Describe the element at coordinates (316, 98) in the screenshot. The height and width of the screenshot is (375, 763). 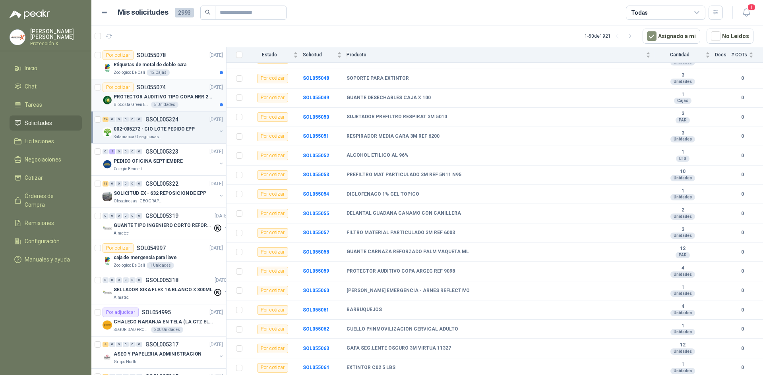
I see `a: SOL055049` at that location.